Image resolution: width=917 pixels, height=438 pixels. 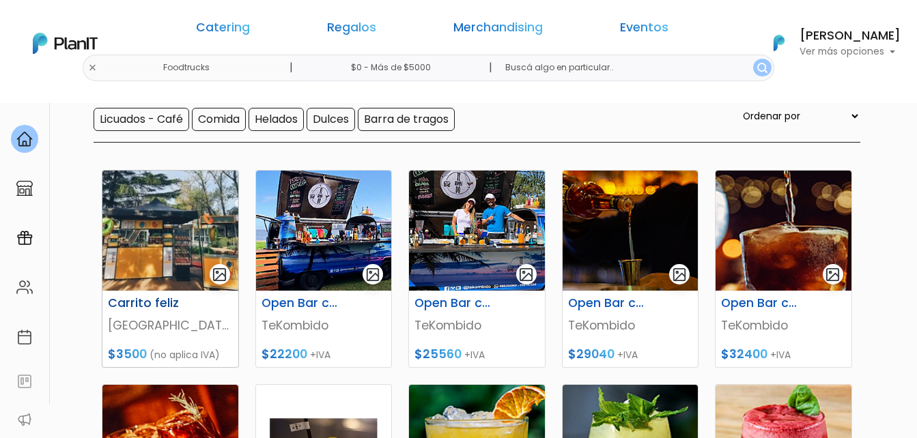 What do you see at coordinates (406, 120) in the screenshot?
I see `input: Barra de tragos` at bounding box center [406, 120].